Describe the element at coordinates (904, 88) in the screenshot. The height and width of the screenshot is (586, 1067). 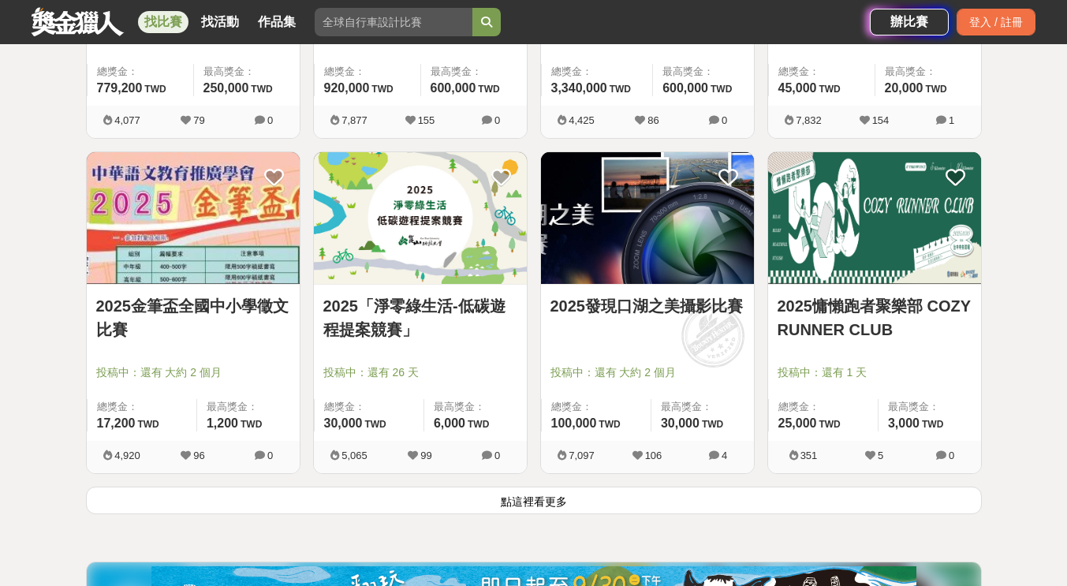
I see `span: 20,000` at that location.